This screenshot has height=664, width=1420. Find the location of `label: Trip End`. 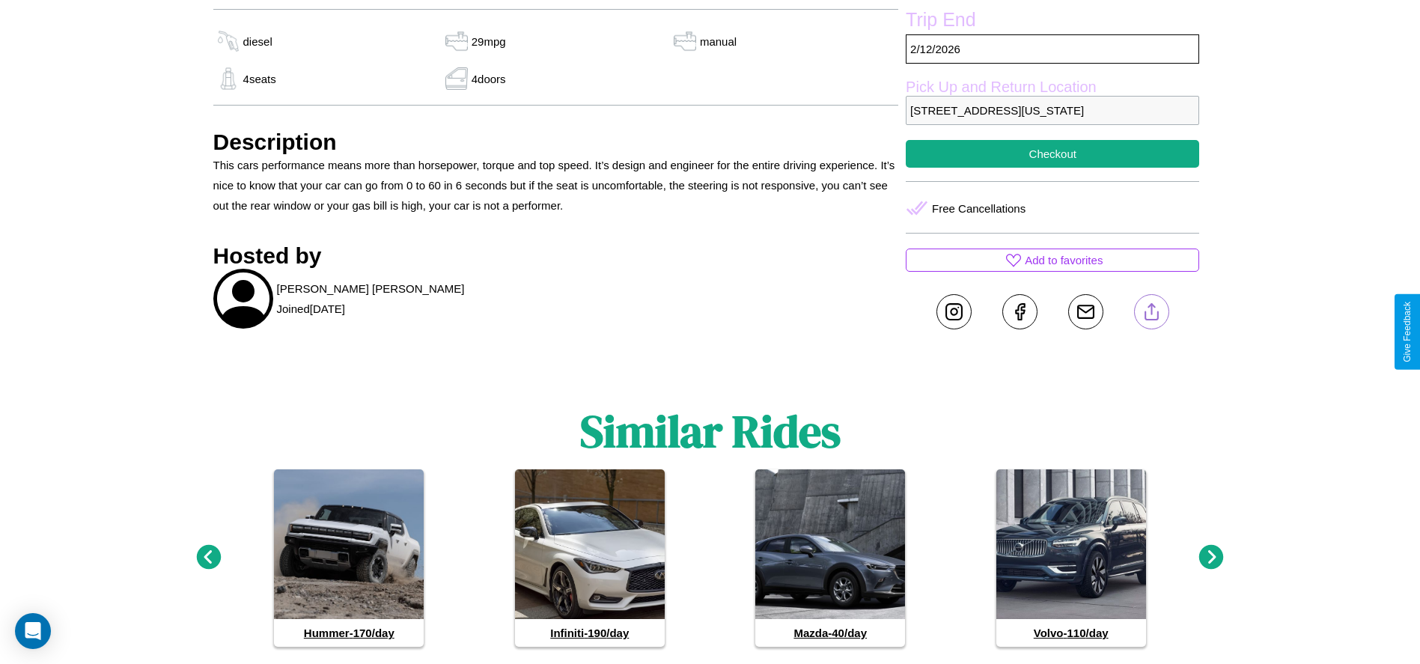

label: Trip End is located at coordinates (1052, 22).